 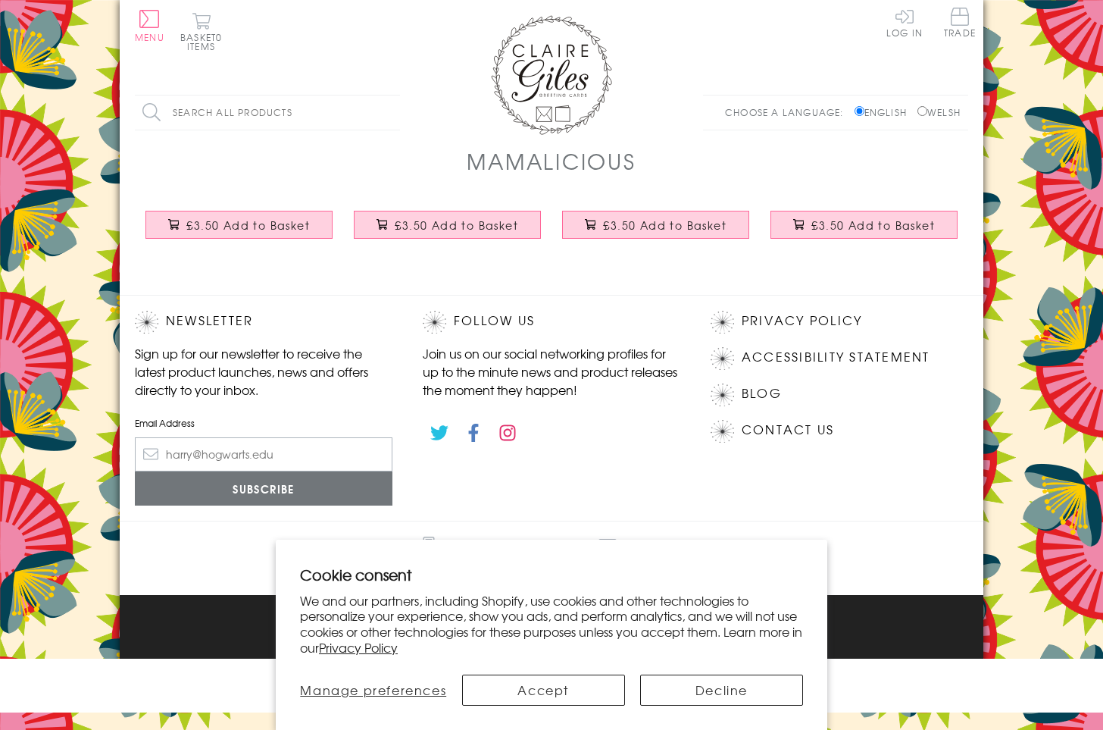 What do you see at coordinates (884, 112) in the screenshot?
I see `label: English` at bounding box center [884, 112].